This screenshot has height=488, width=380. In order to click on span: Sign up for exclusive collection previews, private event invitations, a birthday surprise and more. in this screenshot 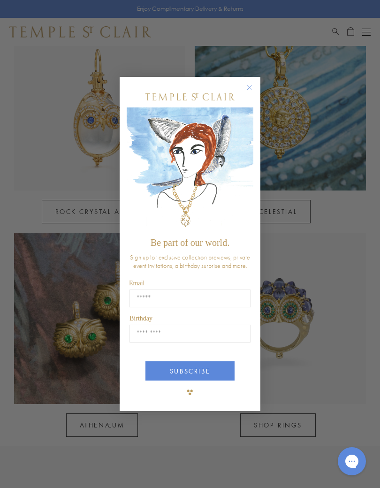, I will do `click(190, 262)`.